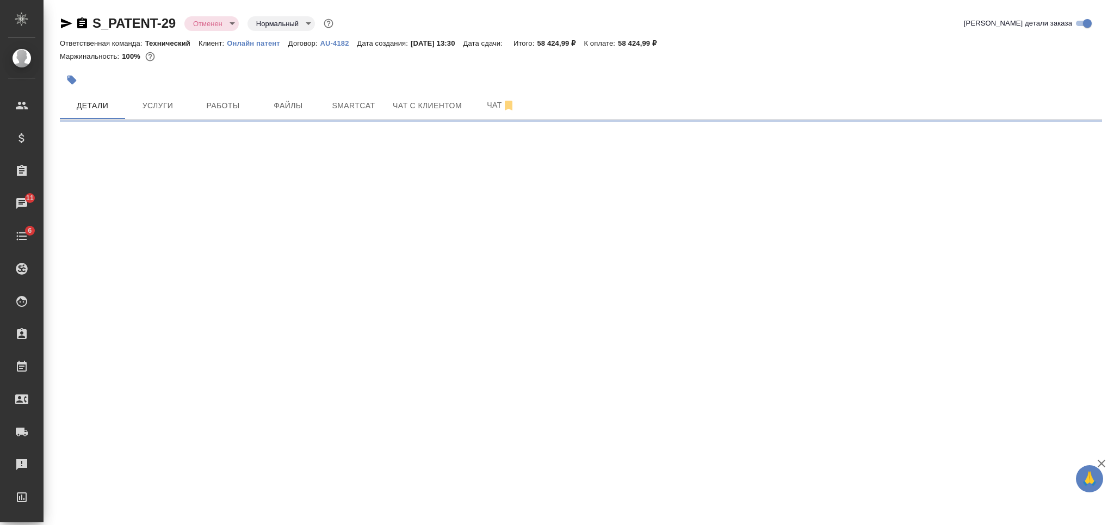 Image resolution: width=1114 pixels, height=525 pixels. Describe the element at coordinates (223, 105) in the screenshot. I see `span: Работы` at that location.